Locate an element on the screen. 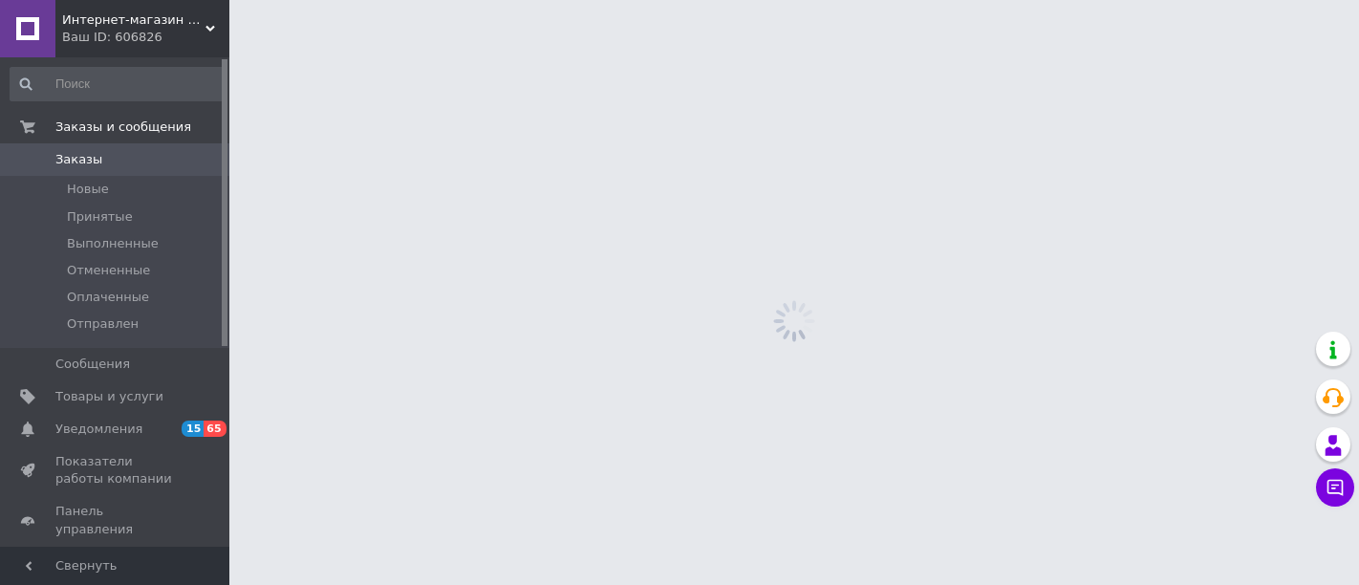  input: Поиск is located at coordinates (118, 84).